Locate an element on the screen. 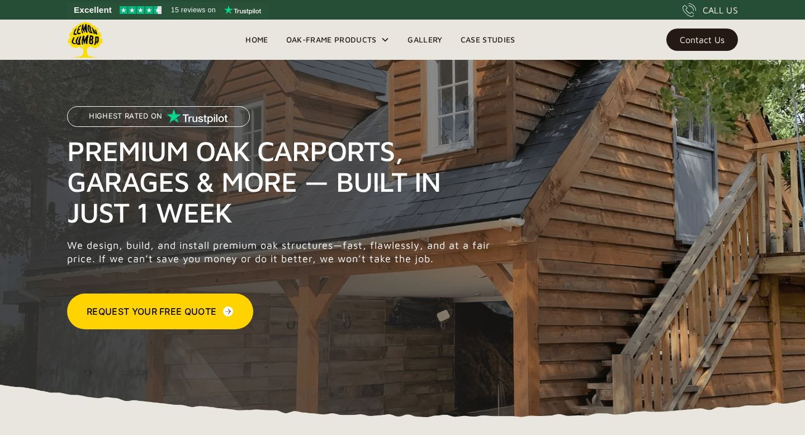  div: Request Your Free Quote is located at coordinates (152, 311).